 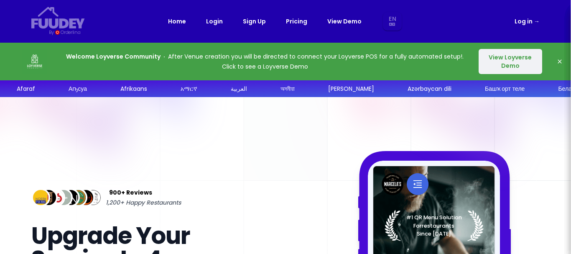 I want to click on button: View Loyverse Demo, so click(x=510, y=61).